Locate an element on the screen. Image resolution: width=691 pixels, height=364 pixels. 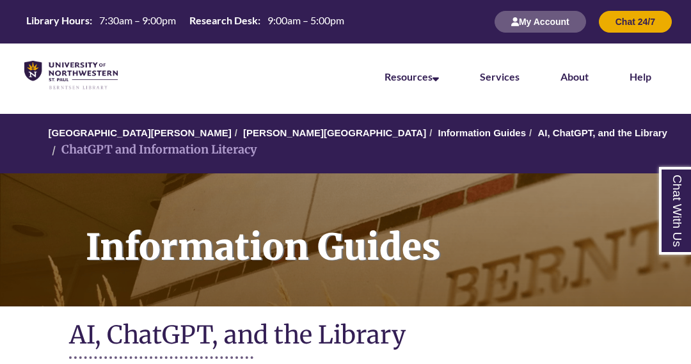
h1: Information Guides is located at coordinates (381, 232).